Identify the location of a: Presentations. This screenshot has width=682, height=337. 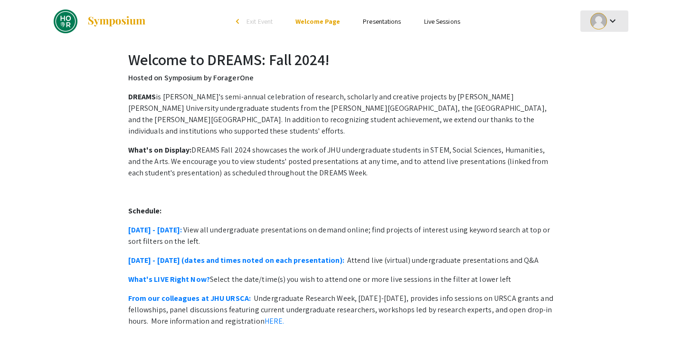
(382, 21).